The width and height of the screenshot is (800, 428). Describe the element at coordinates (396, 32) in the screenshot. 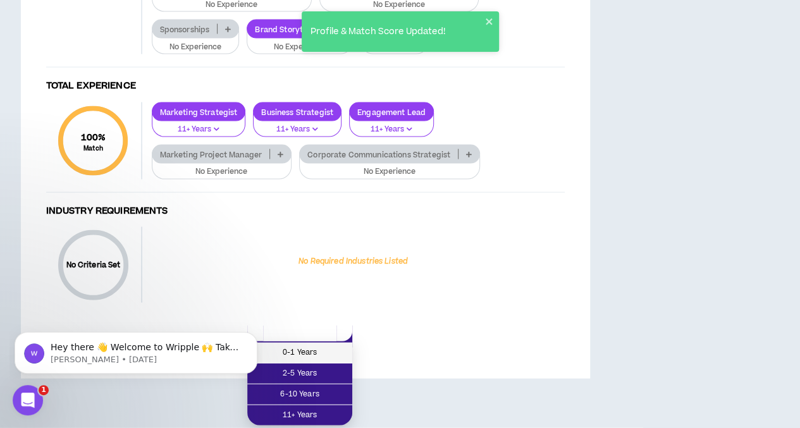

I see `div: Profile & Match Score Updated!` at that location.